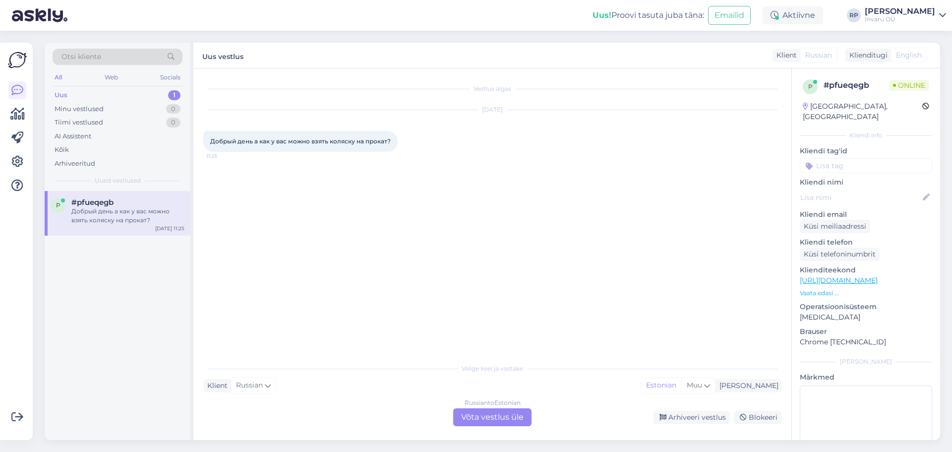 This screenshot has height=452, width=952. Describe the element at coordinates (170, 77) in the screenshot. I see `div: Socials` at that location.